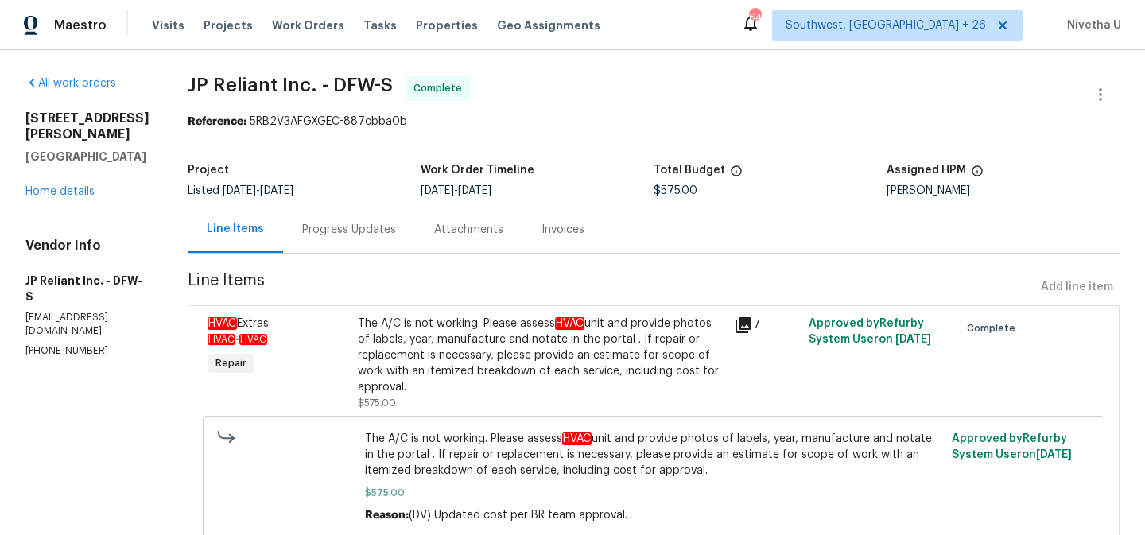  What do you see at coordinates (977, 175) in the screenshot?
I see `span: The hpm assigned to this work order.` at bounding box center [977, 175].